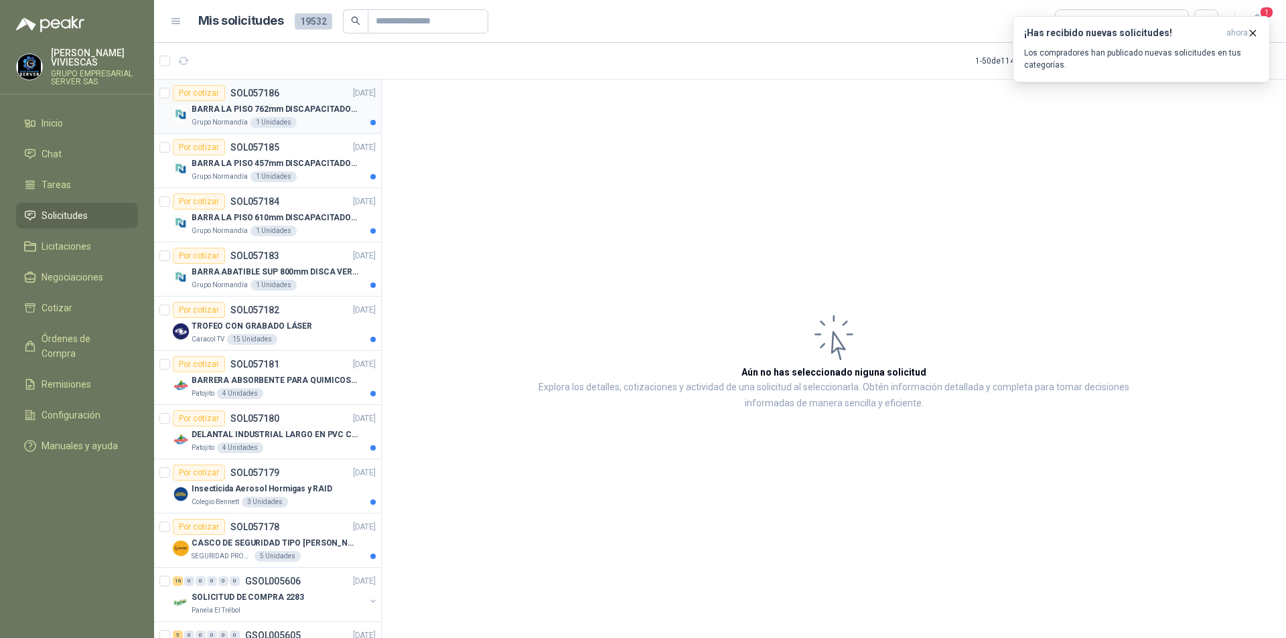 This screenshot has width=1286, height=638. Describe the element at coordinates (77, 446) in the screenshot. I see `a: Manuales y ayuda` at that location.